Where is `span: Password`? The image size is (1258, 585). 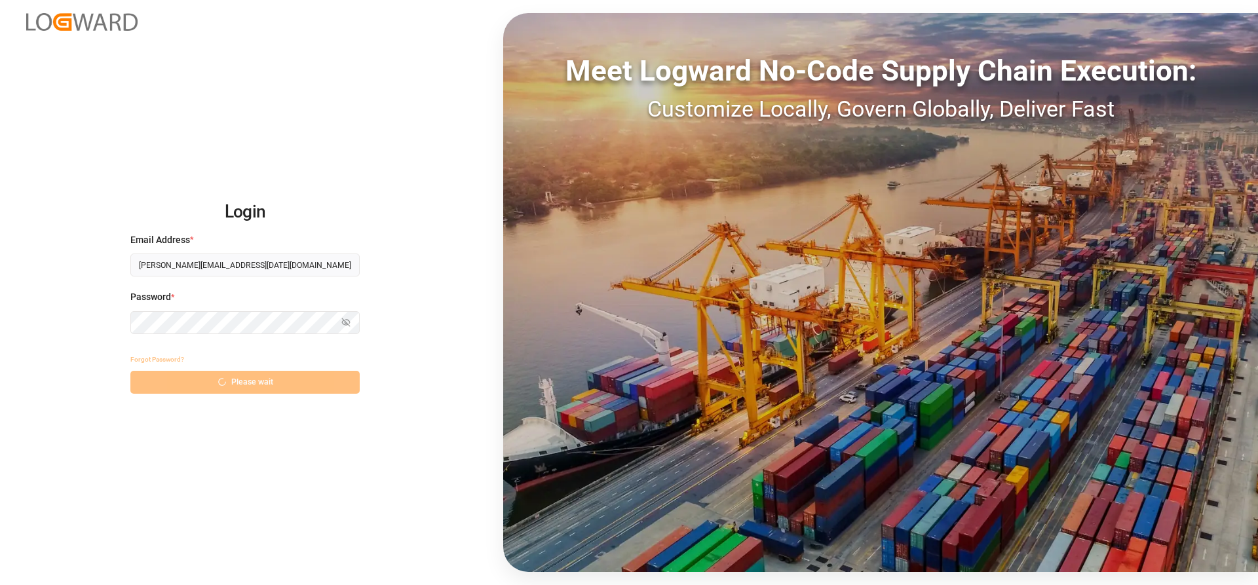
span: Password is located at coordinates (151, 297).